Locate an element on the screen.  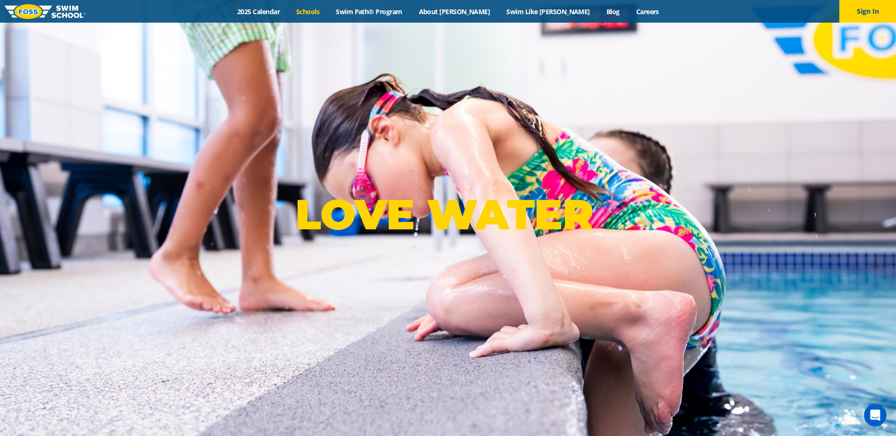
a: 2025 Calendar is located at coordinates (258, 11).